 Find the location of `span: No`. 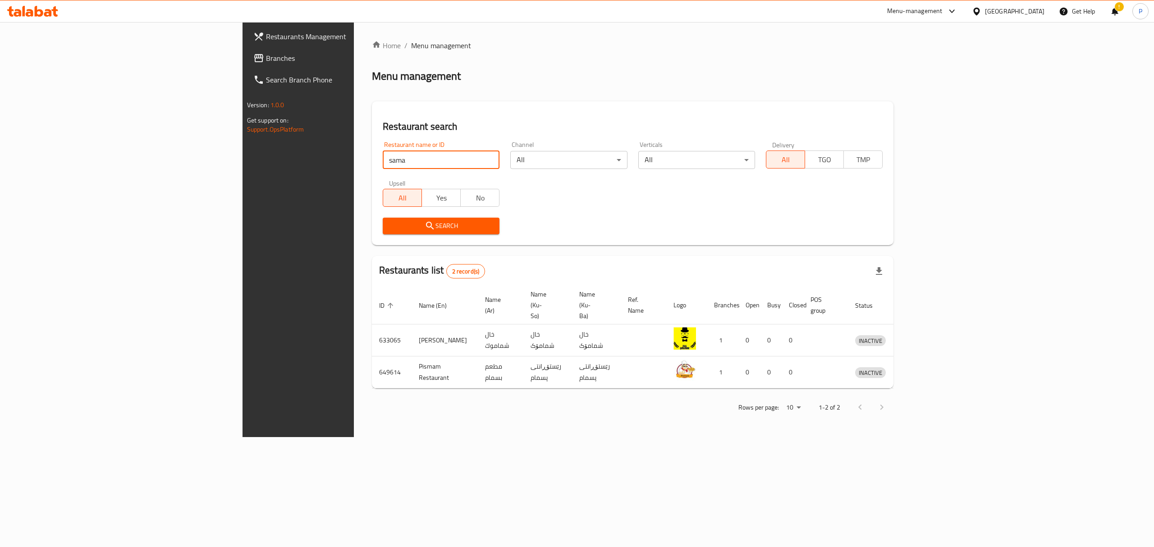

span: No is located at coordinates (480, 198).